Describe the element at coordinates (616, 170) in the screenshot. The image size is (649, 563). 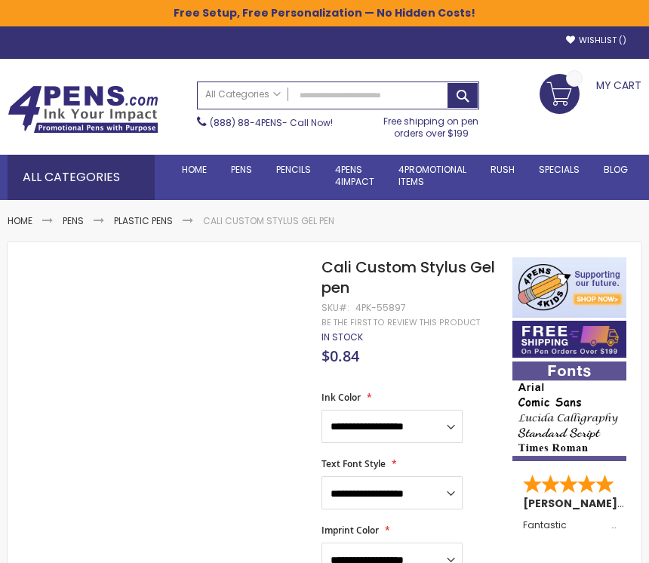
I see `a: Blog` at that location.